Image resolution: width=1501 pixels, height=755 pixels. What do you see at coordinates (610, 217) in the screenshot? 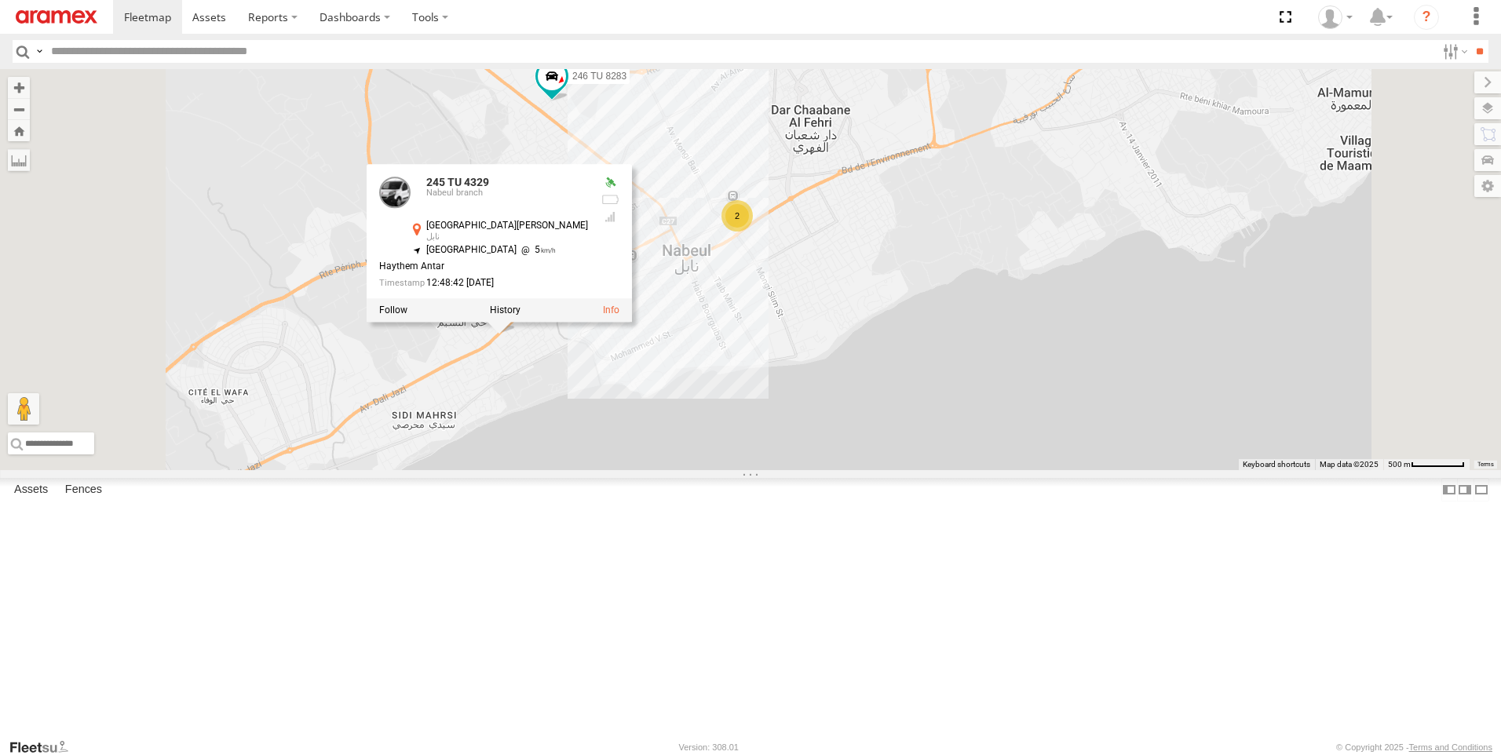
I see `div: GSM Signal = 4` at bounding box center [610, 217].